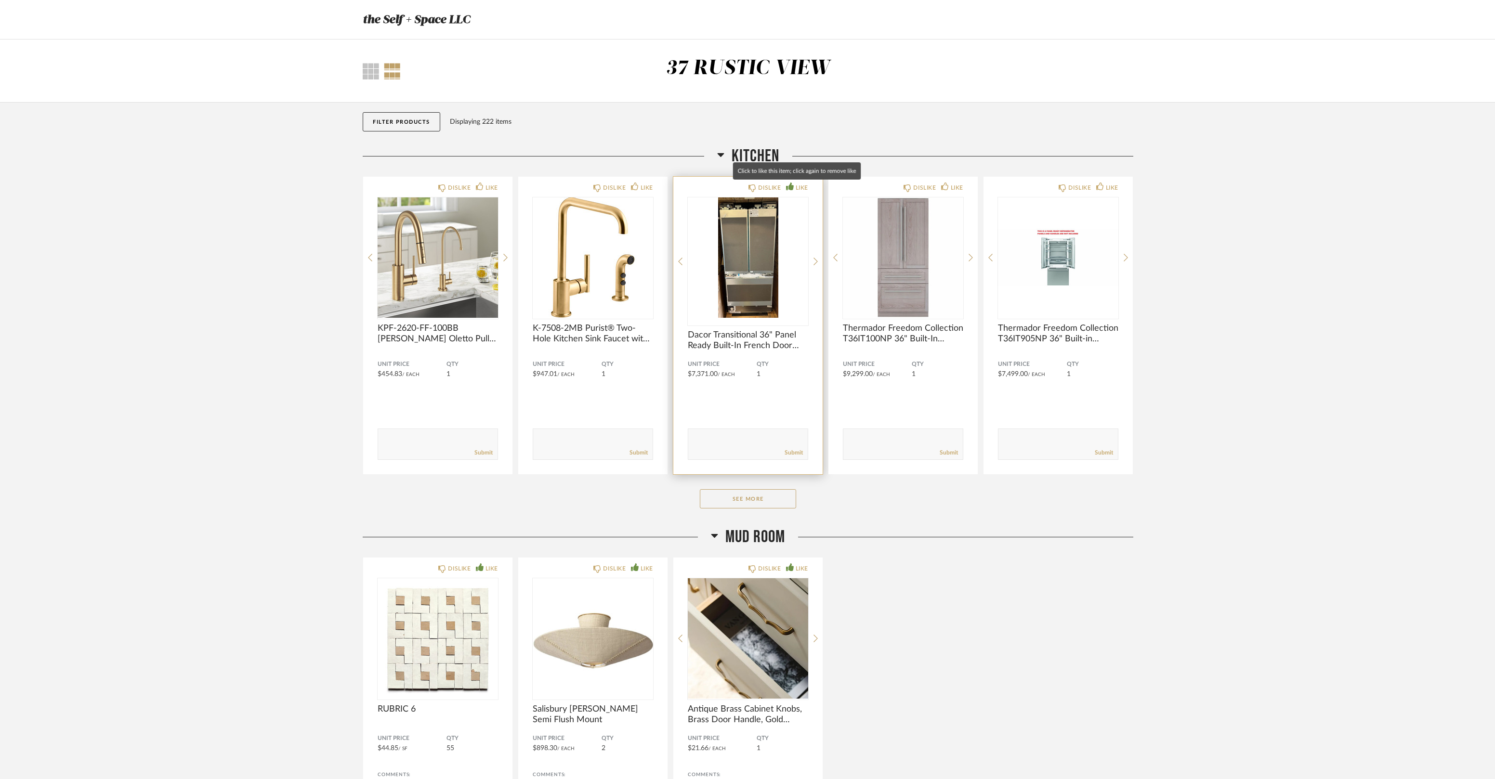 The height and width of the screenshot is (779, 1495). What do you see at coordinates (416, 20) in the screenshot?
I see `h3: the Self + Space LLC` at bounding box center [416, 20].